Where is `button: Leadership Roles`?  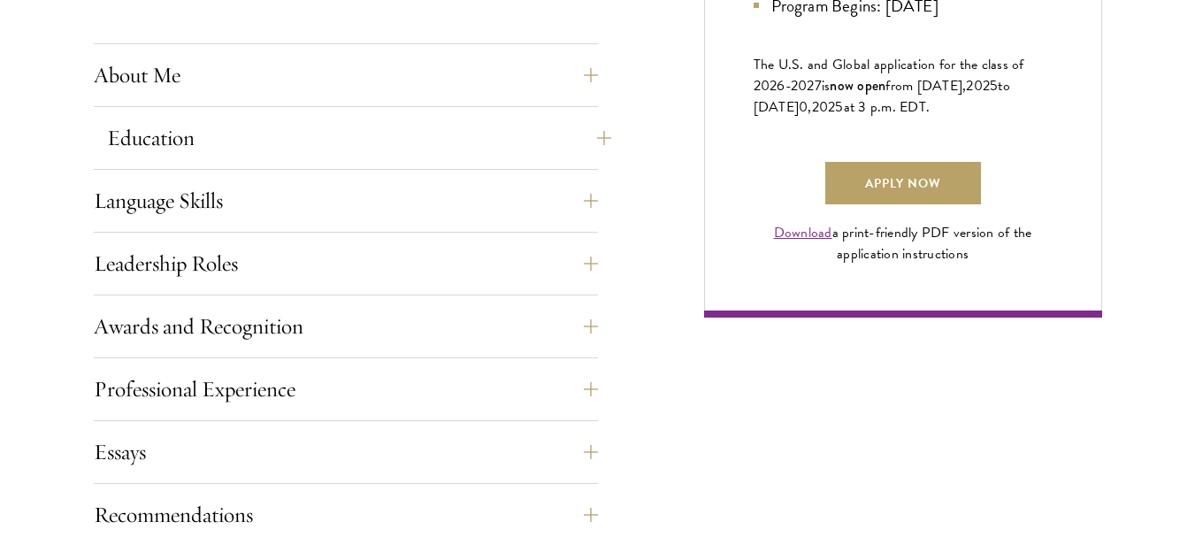 button: Leadership Roles is located at coordinates (346, 264).